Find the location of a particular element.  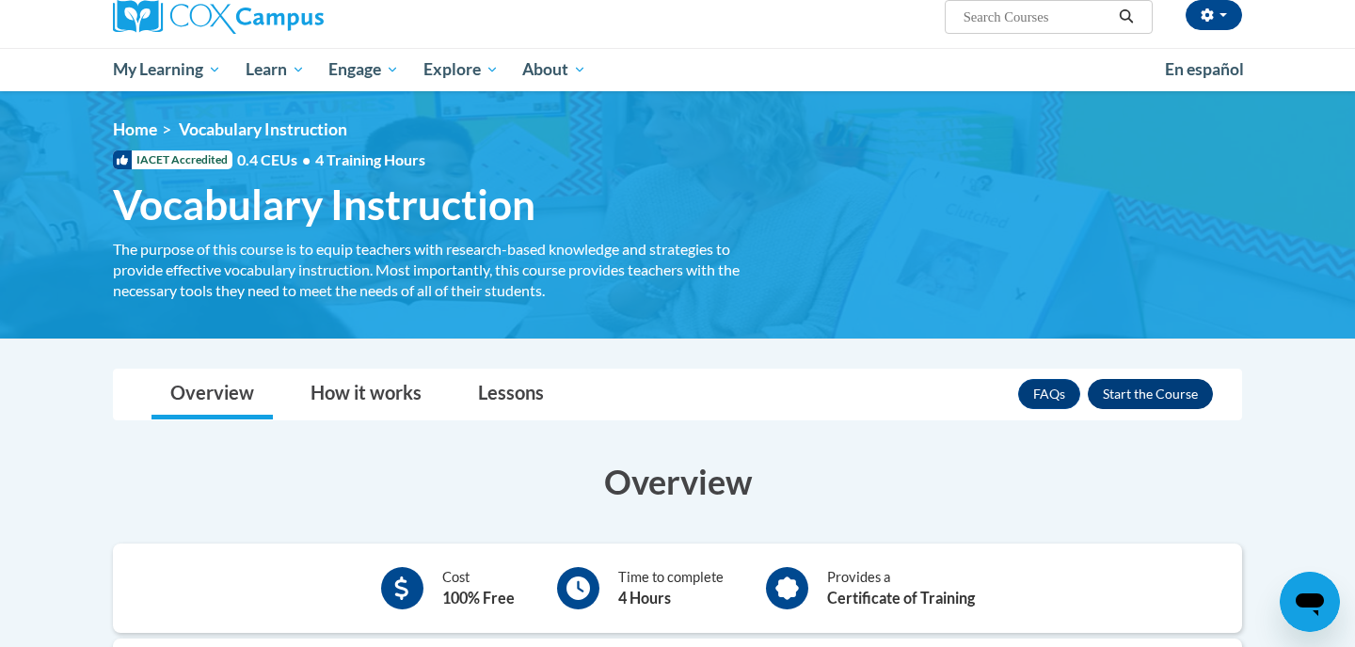

a: Home is located at coordinates (135, 129).